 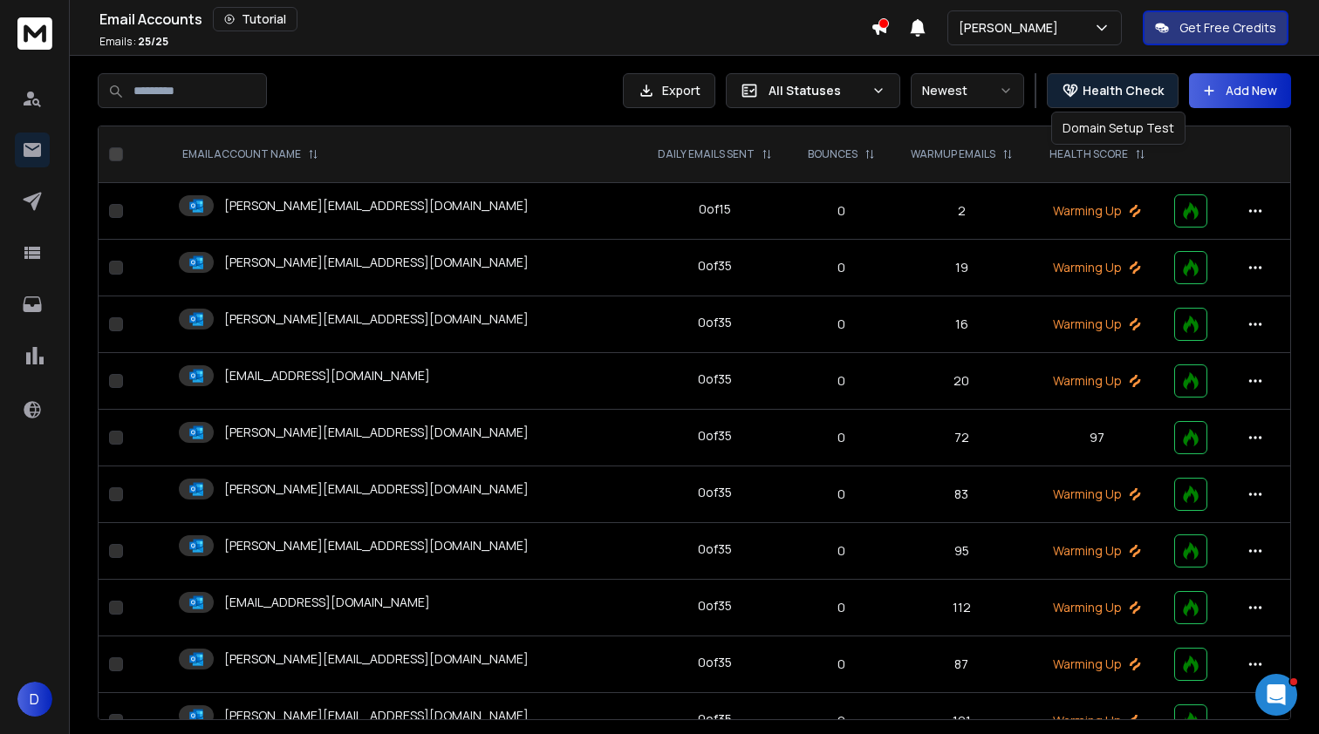 I want to click on td: 97, so click(x=1097, y=438).